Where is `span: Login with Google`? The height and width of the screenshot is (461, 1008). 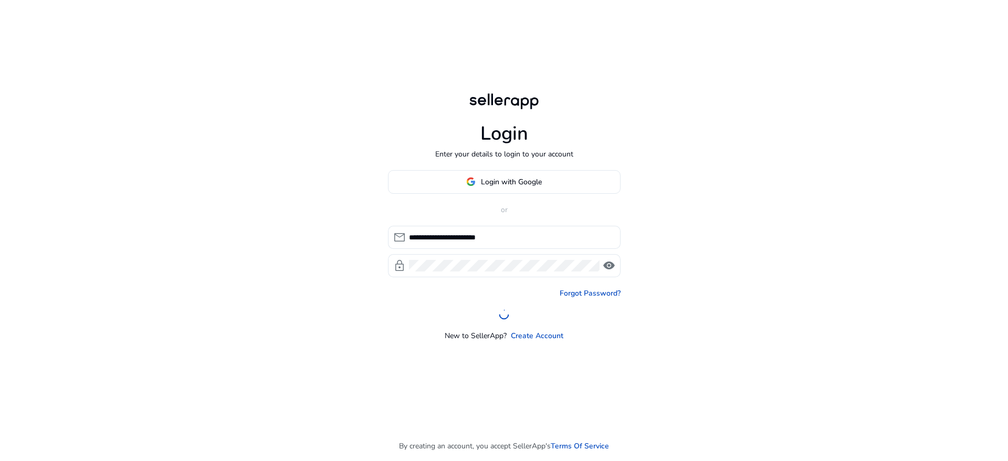 span: Login with Google is located at coordinates (511, 182).